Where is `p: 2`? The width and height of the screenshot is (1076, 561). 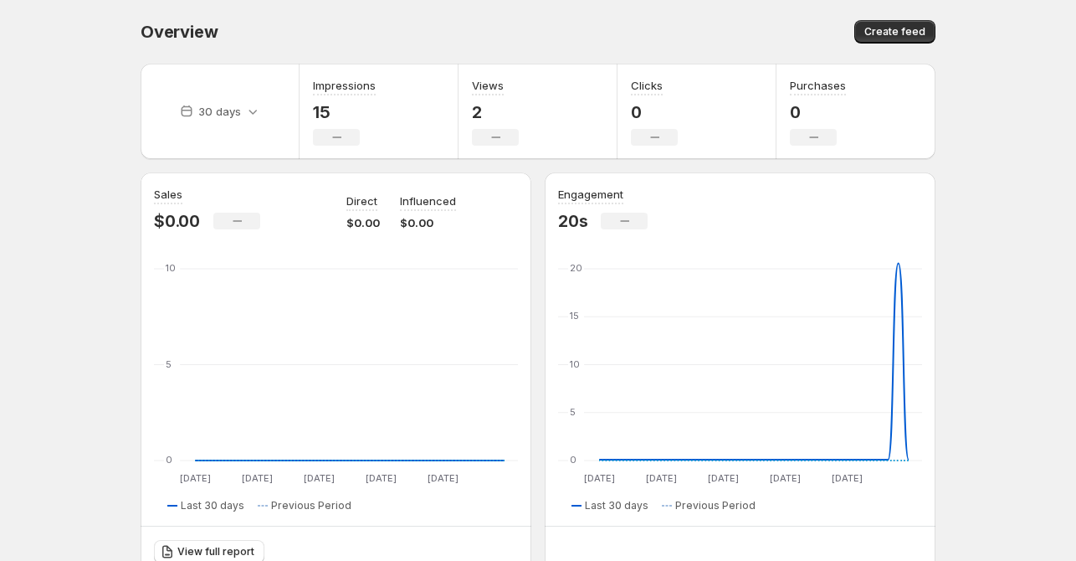 p: 2 is located at coordinates (495, 112).